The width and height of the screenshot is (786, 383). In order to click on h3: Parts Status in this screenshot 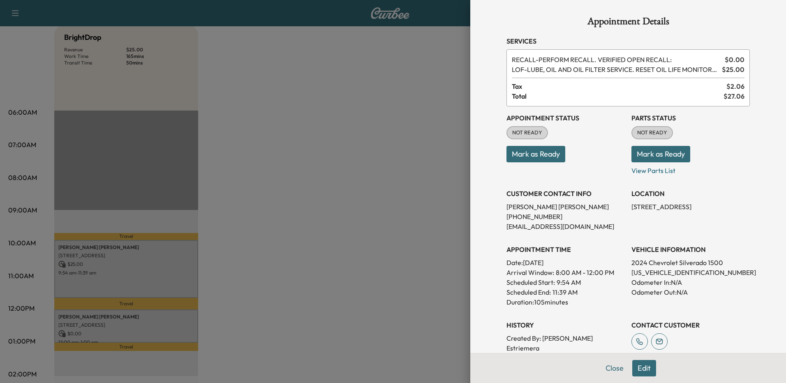, I will do `click(690, 118)`.